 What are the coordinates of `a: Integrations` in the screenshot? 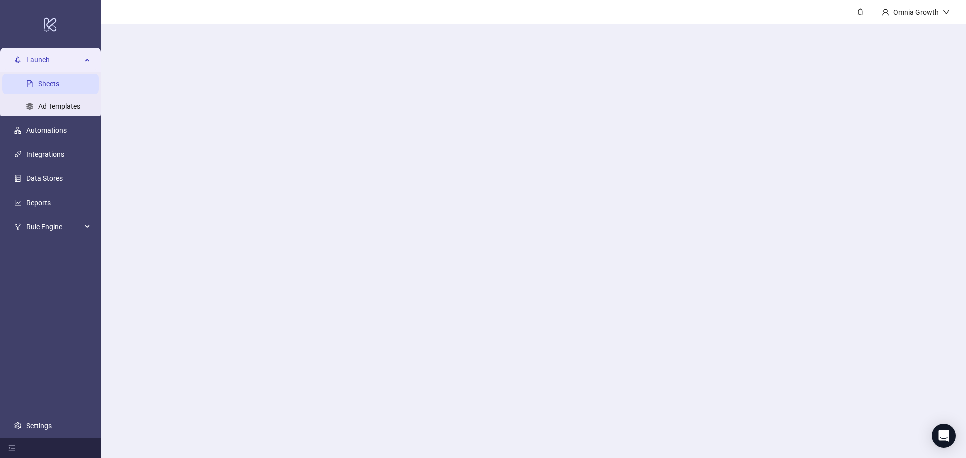 It's located at (45, 154).